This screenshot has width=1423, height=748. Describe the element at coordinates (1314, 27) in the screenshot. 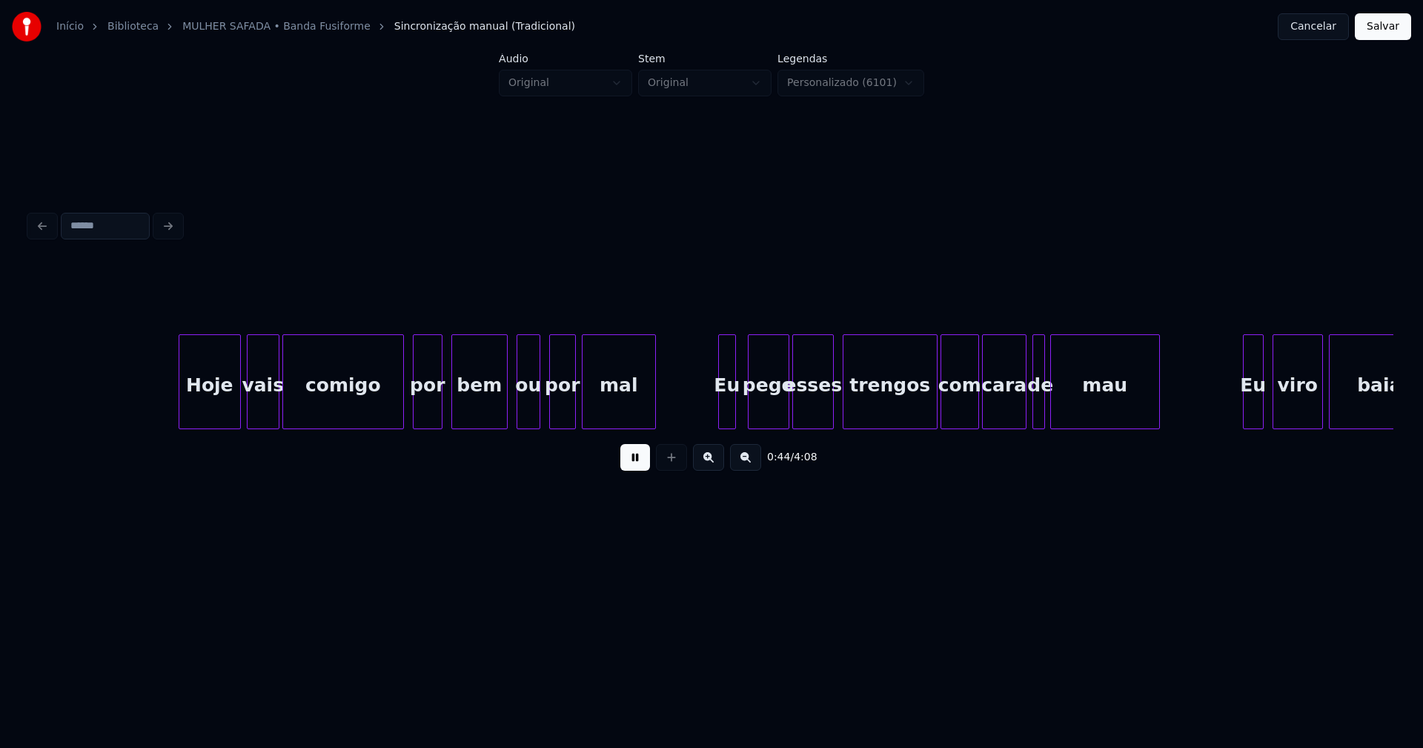

I see `button: Cancelar` at that location.